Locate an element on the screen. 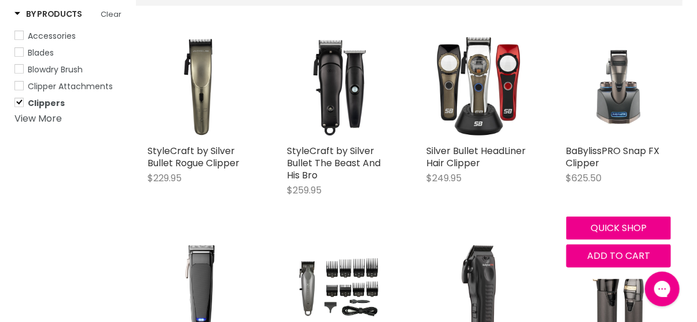 The image size is (697, 322). span: $625.50 is located at coordinates (584, 178).